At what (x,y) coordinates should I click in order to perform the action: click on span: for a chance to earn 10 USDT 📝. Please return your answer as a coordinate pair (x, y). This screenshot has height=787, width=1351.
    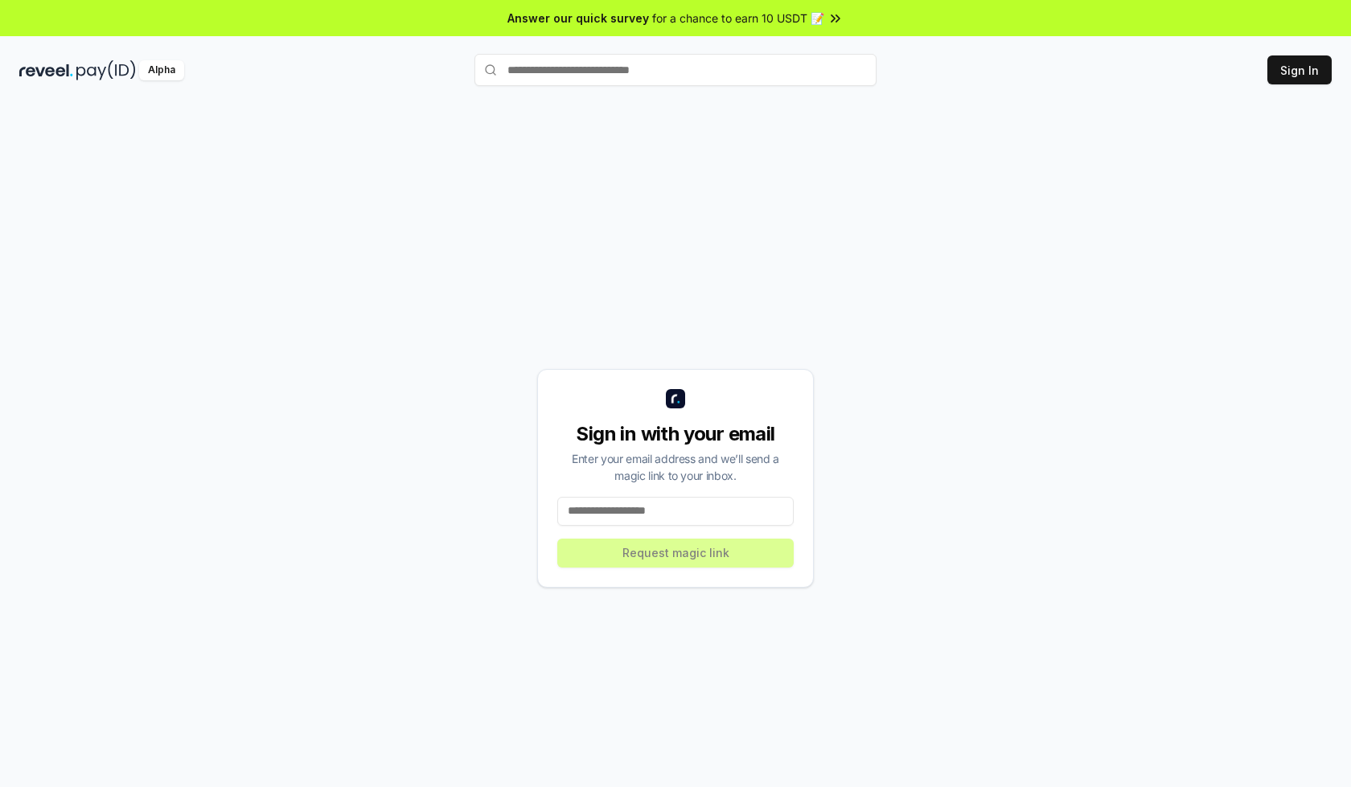
    Looking at the image, I should click on (738, 18).